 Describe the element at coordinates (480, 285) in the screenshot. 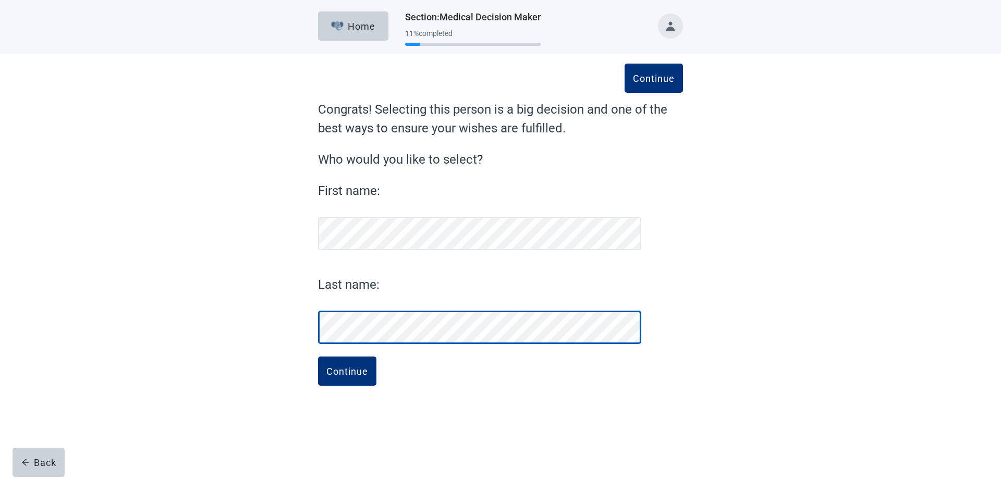

I see `label: Last name:` at that location.